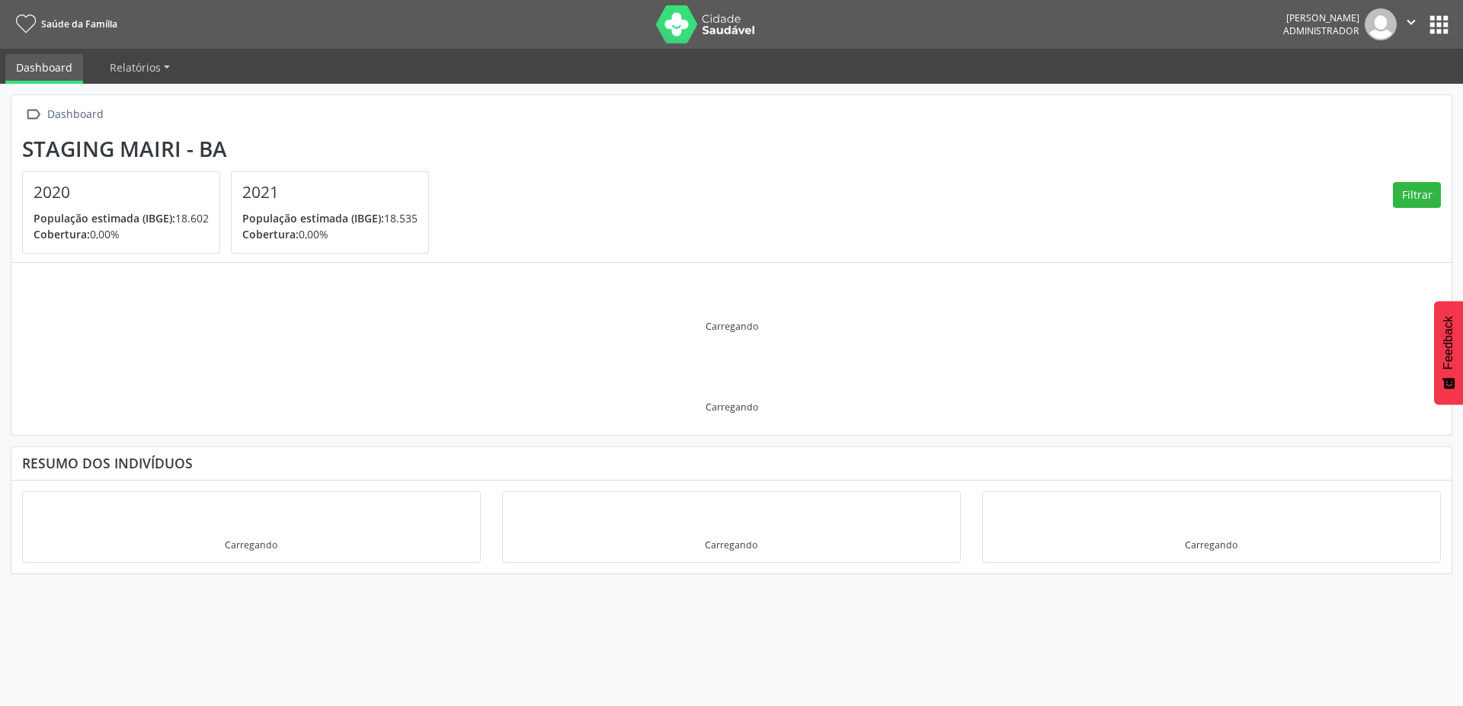 This screenshot has height=706, width=1463. What do you see at coordinates (44, 69) in the screenshot?
I see `a: Dashboard` at bounding box center [44, 69].